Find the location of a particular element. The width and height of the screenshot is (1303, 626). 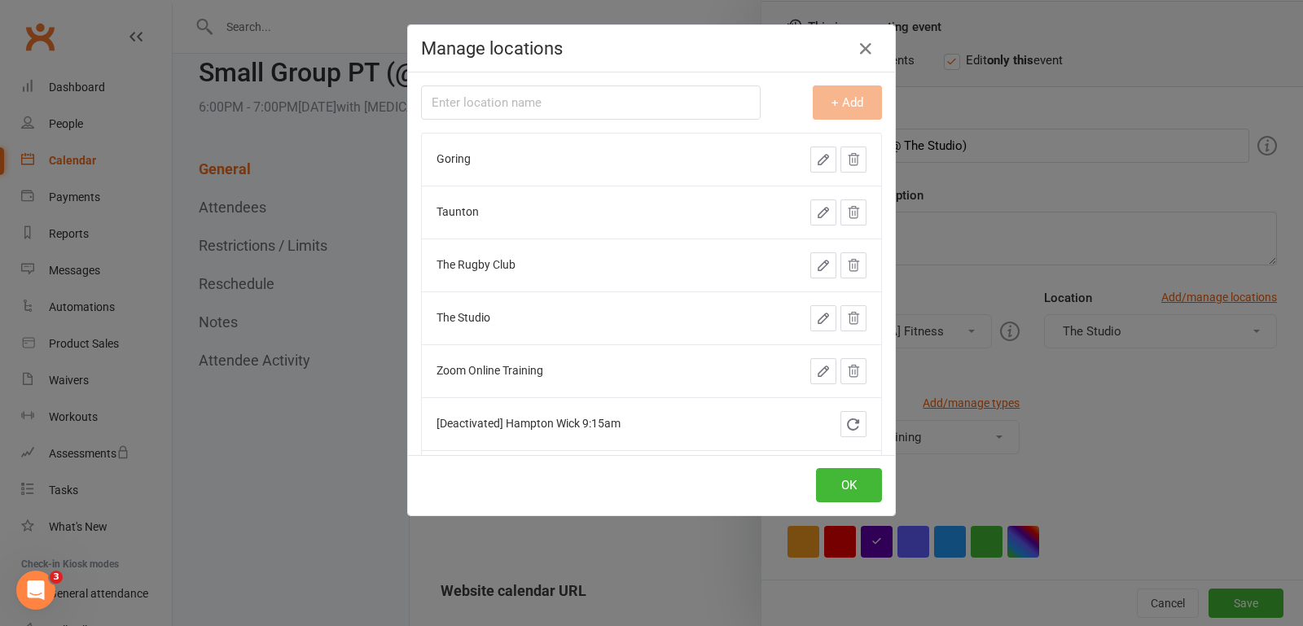

input: Enter location name is located at coordinates (591, 103).